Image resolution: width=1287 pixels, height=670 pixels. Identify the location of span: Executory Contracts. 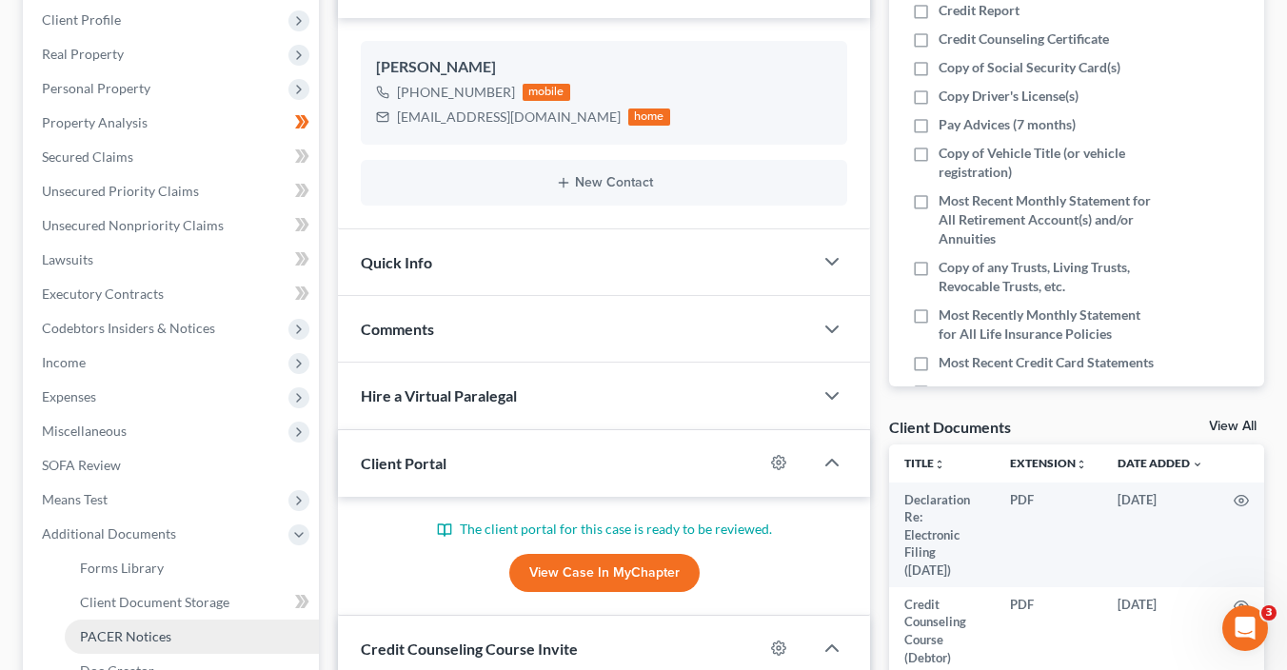
(103, 293).